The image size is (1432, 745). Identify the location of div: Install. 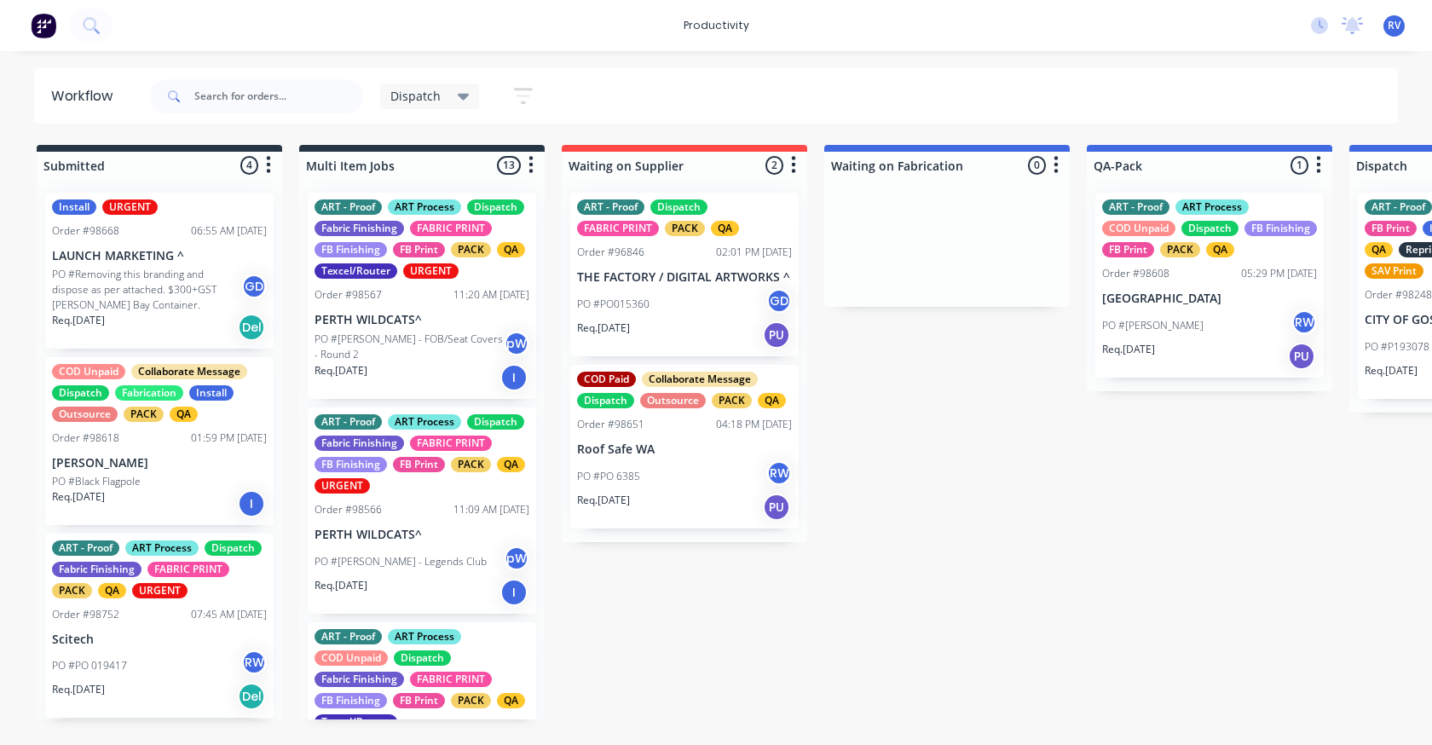
(211, 393).